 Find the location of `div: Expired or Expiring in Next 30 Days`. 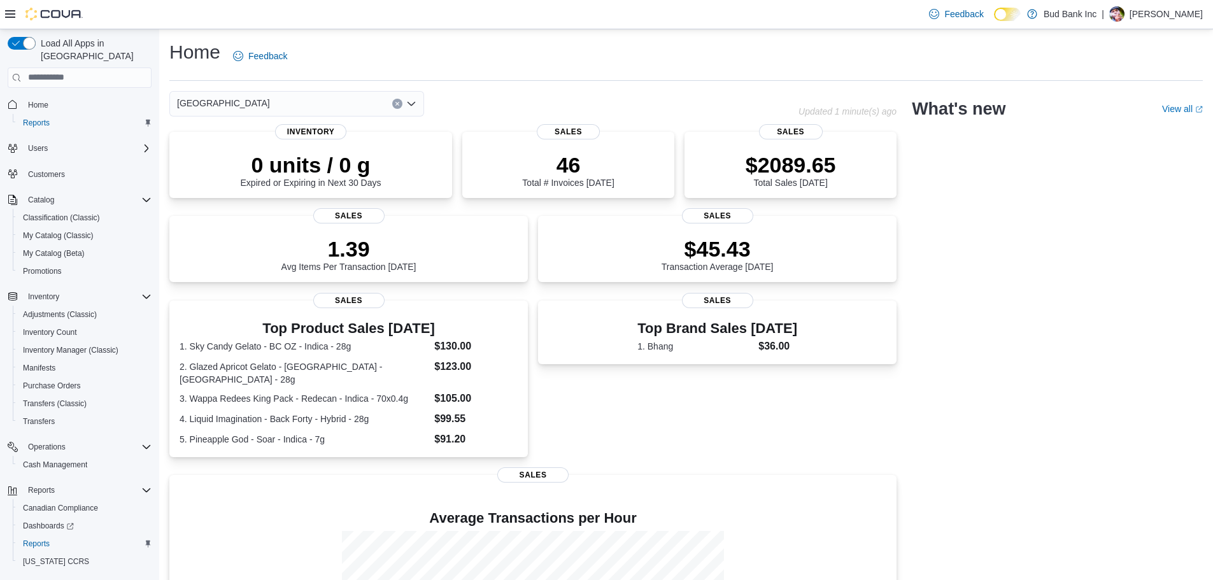

div: Expired or Expiring in Next 30 Days is located at coordinates (311, 170).